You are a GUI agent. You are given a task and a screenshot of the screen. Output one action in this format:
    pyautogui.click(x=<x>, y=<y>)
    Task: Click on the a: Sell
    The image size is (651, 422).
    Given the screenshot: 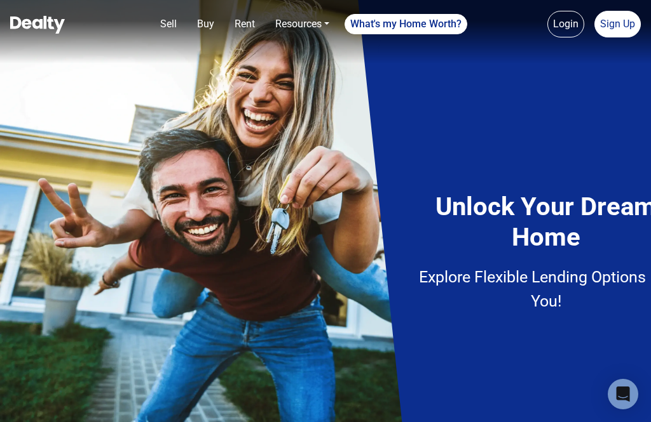 What is the action you would take?
    pyautogui.click(x=168, y=24)
    